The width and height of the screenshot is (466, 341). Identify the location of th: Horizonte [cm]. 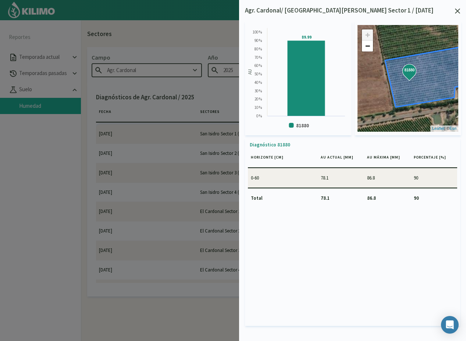
(283, 159).